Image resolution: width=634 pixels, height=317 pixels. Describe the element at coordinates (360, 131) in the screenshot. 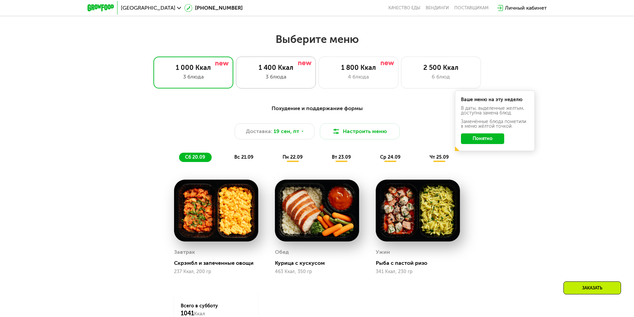

I see `button: Настроить меню` at that location.